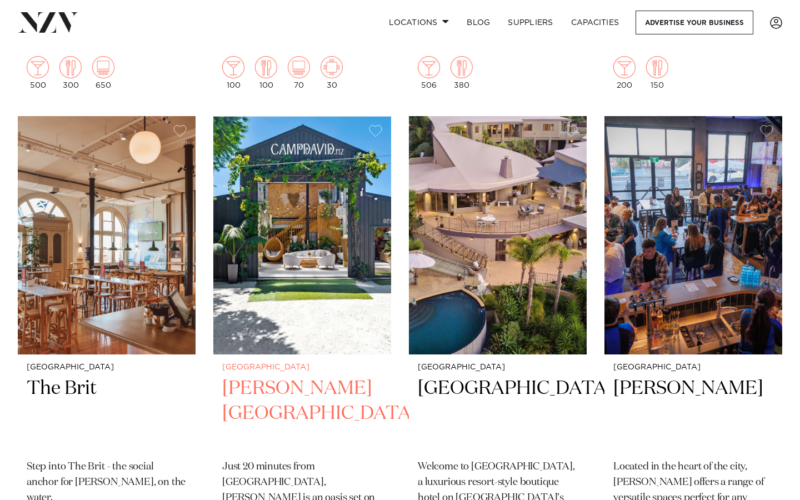 This screenshot has height=500, width=800. Describe the element at coordinates (299, 73) in the screenshot. I see `div: 70` at that location.